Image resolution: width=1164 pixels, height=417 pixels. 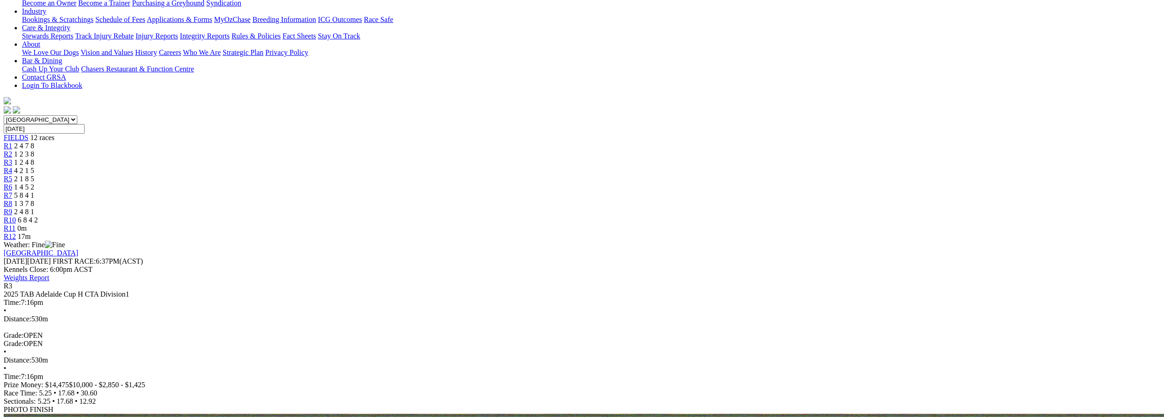 What do you see at coordinates (34, 244) in the screenshot?
I see `span: Weather: Fine` at bounding box center [34, 244].